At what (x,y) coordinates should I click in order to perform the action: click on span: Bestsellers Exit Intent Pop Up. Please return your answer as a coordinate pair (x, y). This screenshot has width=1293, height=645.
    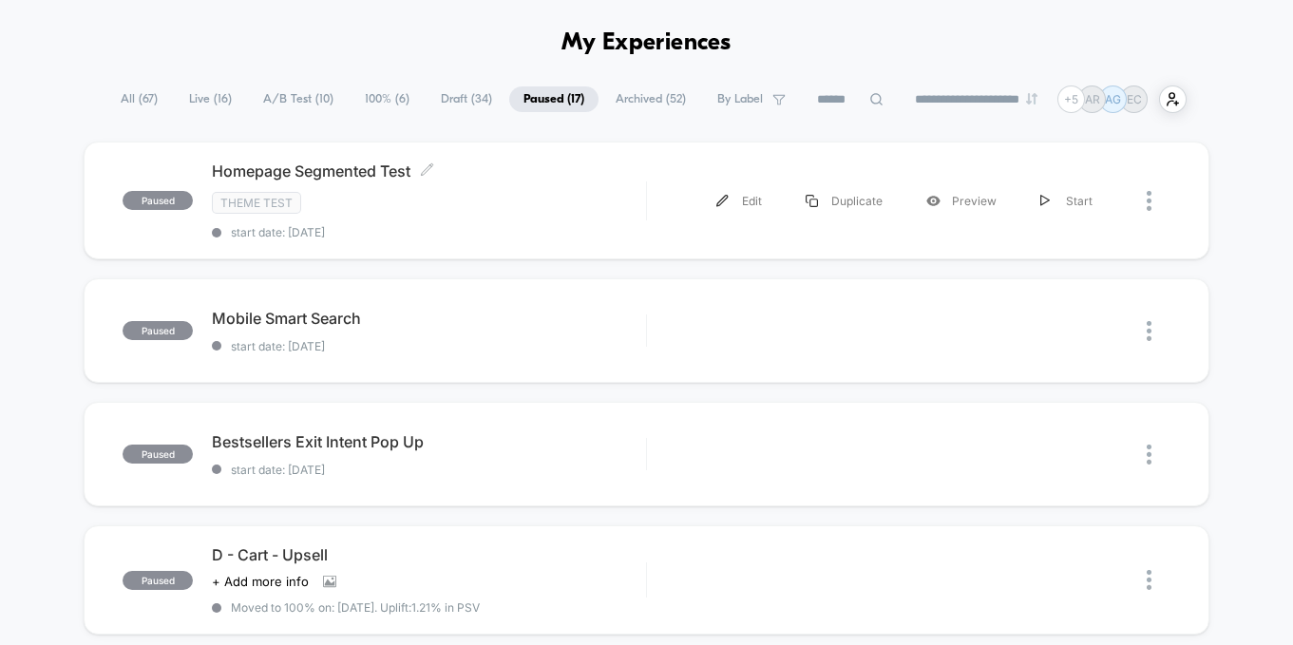
    Looking at the image, I should click on (428, 442).